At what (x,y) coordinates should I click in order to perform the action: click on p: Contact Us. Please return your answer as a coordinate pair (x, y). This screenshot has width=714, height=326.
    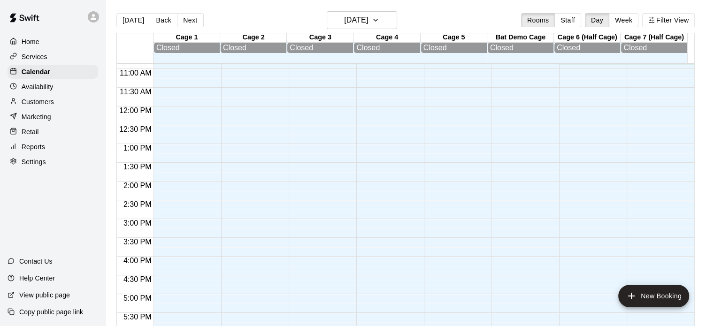
    Looking at the image, I should click on (36, 261).